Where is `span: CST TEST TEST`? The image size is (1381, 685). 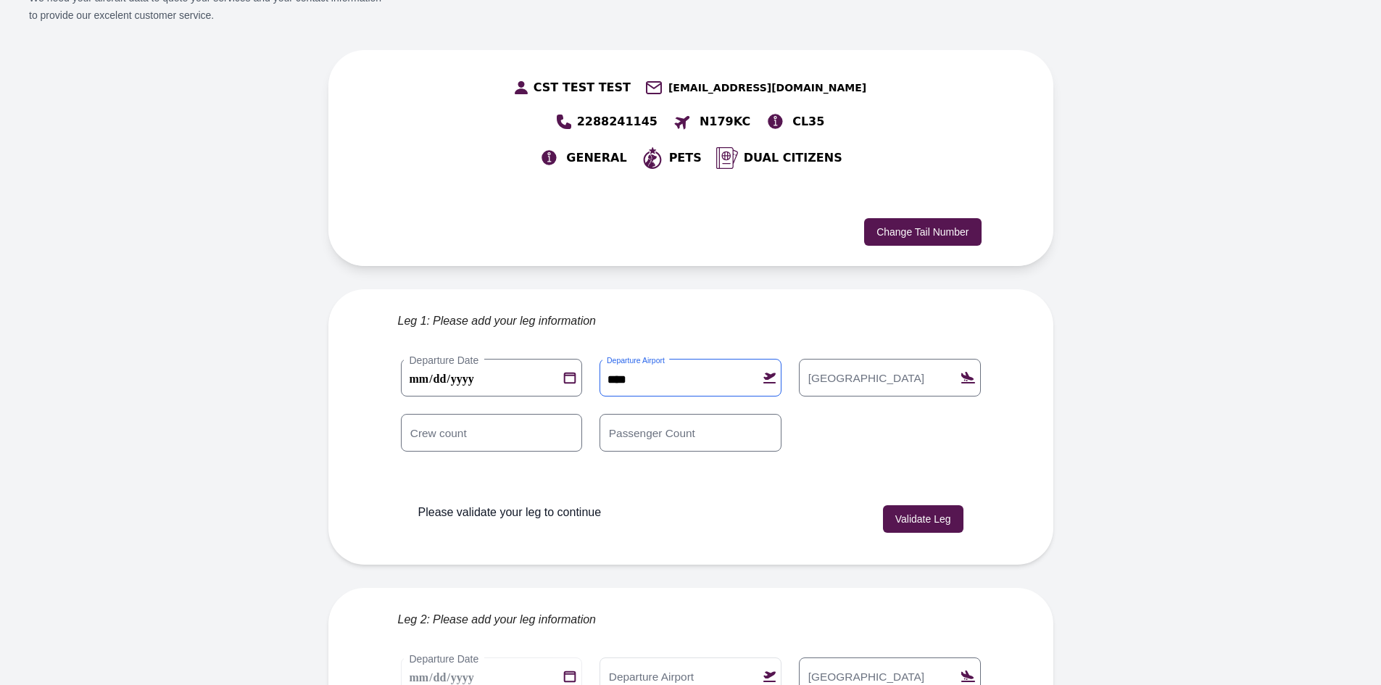 span: CST TEST TEST is located at coordinates (582, 88).